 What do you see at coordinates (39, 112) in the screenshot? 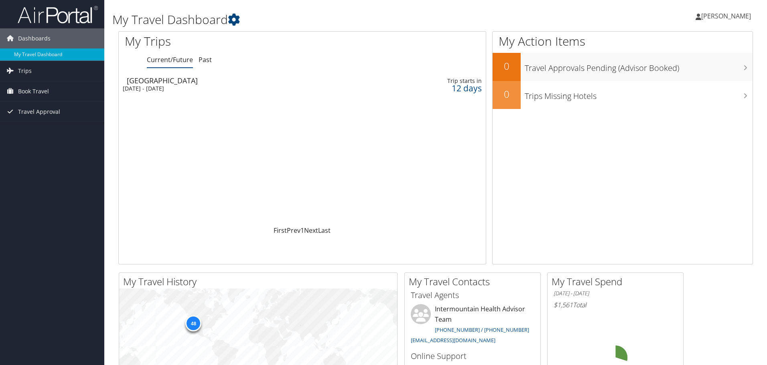
I see `span: Travel Approval` at bounding box center [39, 112].